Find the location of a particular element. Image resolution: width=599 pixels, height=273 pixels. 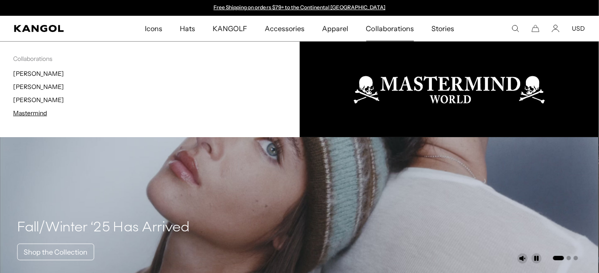

button: USD is located at coordinates (579, 28).